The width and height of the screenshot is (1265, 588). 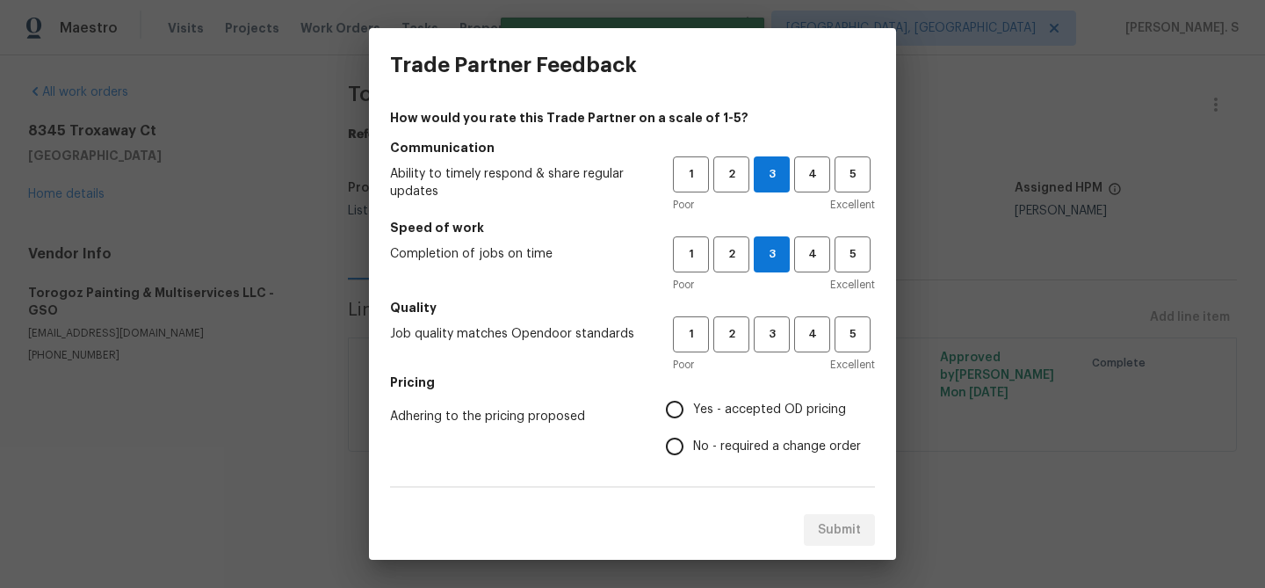 I want to click on span: Job quality matches Opendoor standards, so click(x=517, y=334).